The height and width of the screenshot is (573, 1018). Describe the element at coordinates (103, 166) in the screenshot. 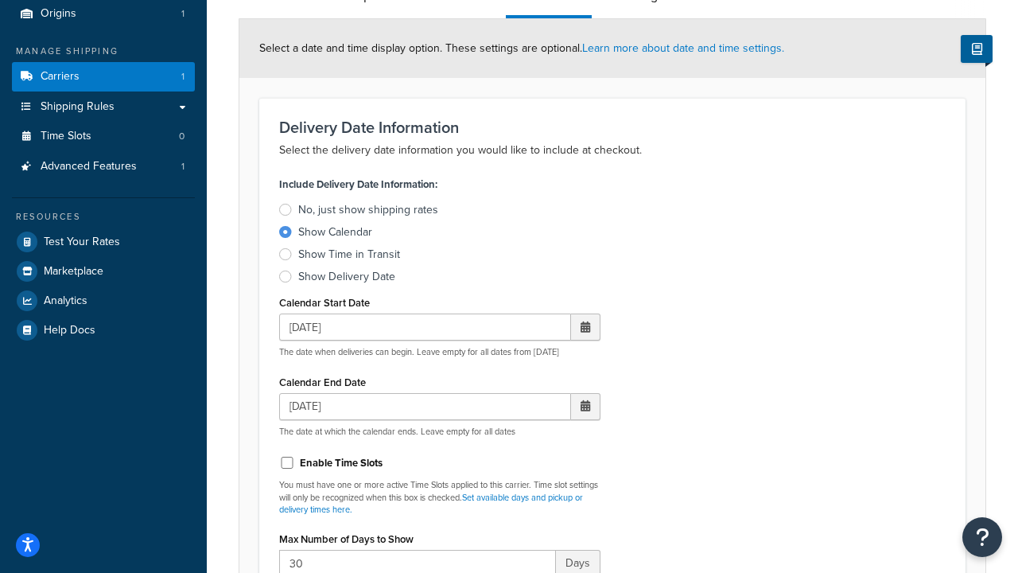

I see `a: Advanced Features1` at that location.